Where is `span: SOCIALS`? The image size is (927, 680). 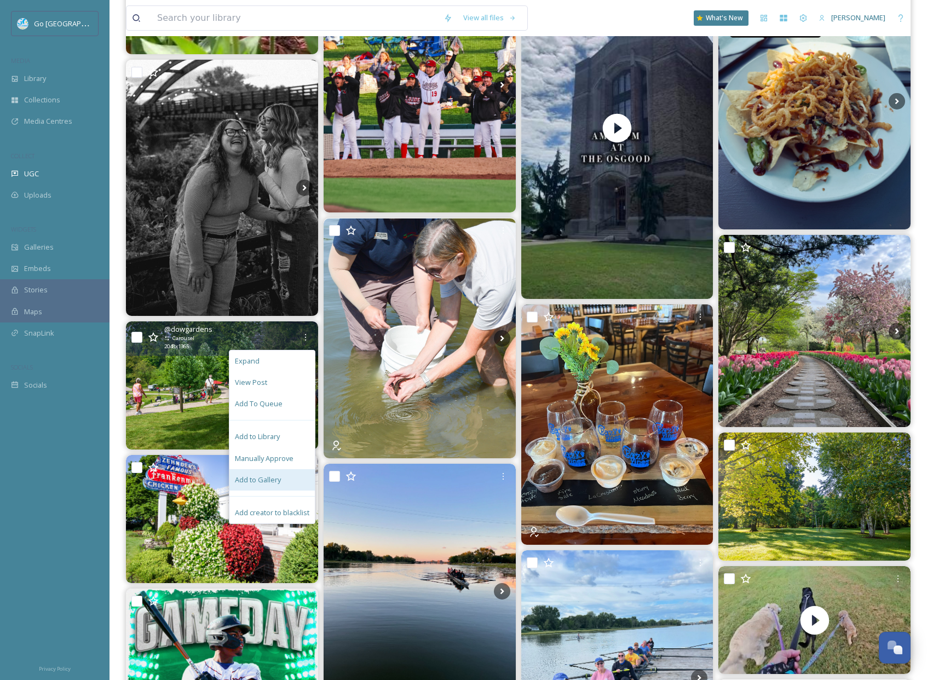 span: SOCIALS is located at coordinates (22, 367).